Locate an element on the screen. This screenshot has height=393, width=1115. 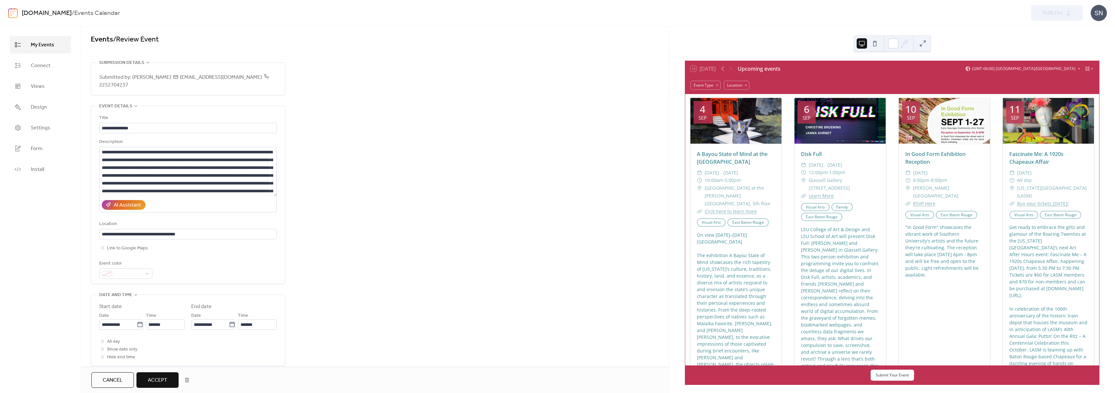
div: Description is located at coordinates (187, 142).